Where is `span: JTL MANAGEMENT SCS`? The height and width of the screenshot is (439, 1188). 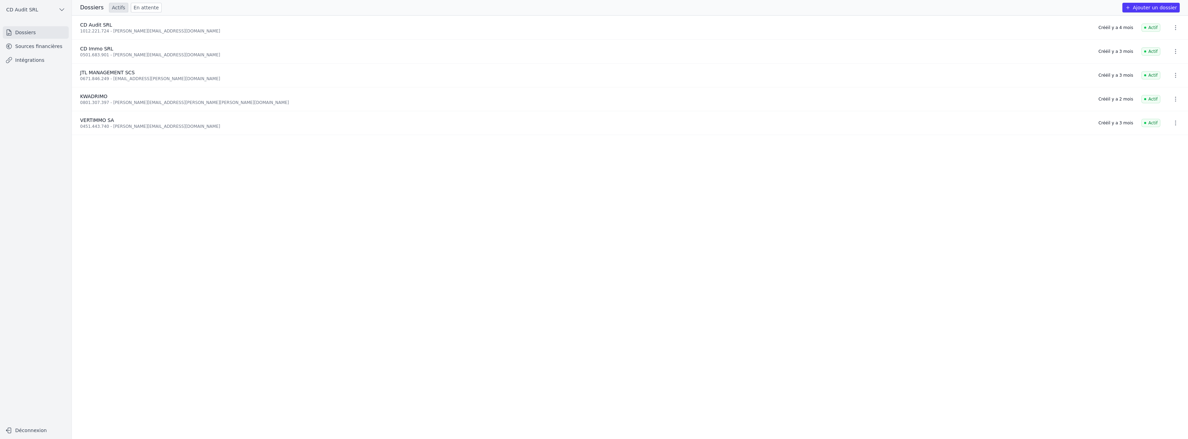 span: JTL MANAGEMENT SCS is located at coordinates (107, 73).